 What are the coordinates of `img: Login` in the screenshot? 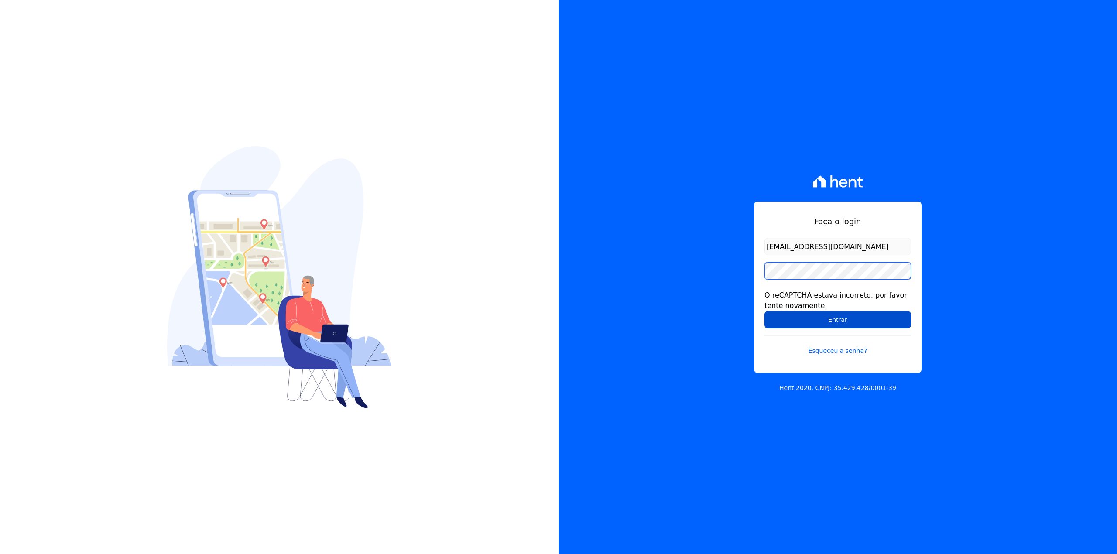 It's located at (279, 277).